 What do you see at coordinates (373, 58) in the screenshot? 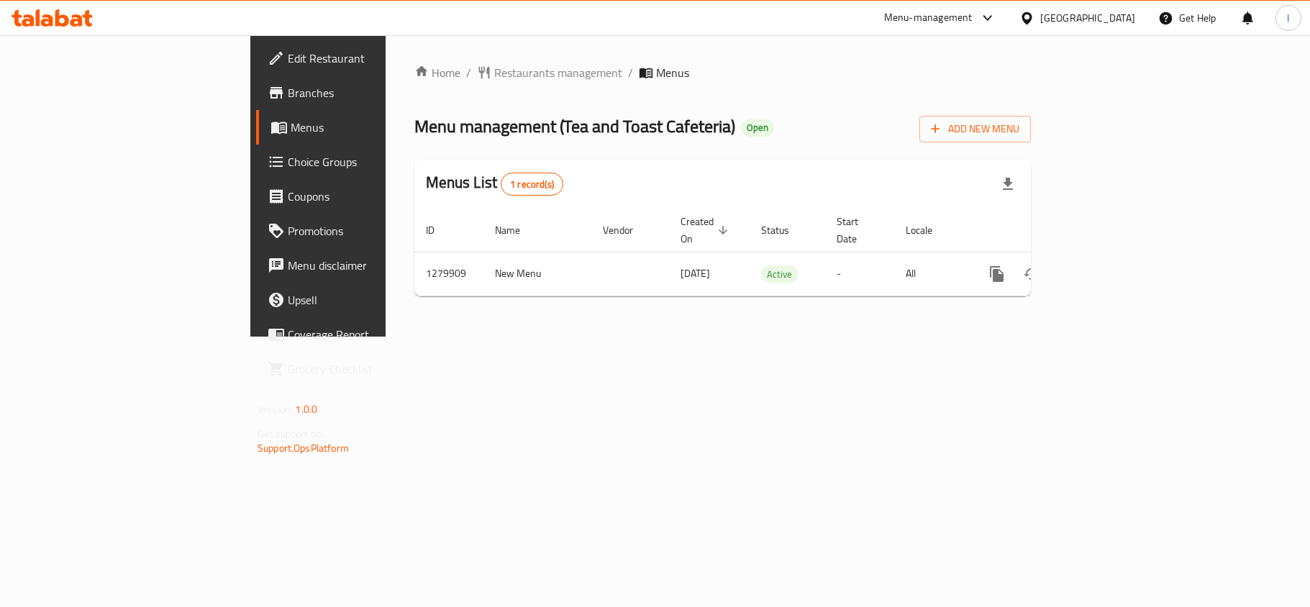
I see `span: Edit Restaurant` at bounding box center [373, 58].